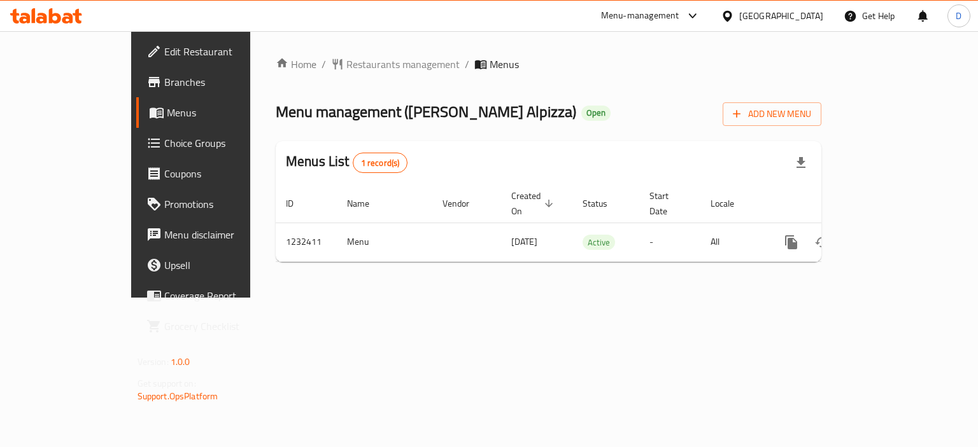 The image size is (978, 447). What do you see at coordinates (548, 64) in the screenshot?
I see `nav: breadcrumb` at bounding box center [548, 64].